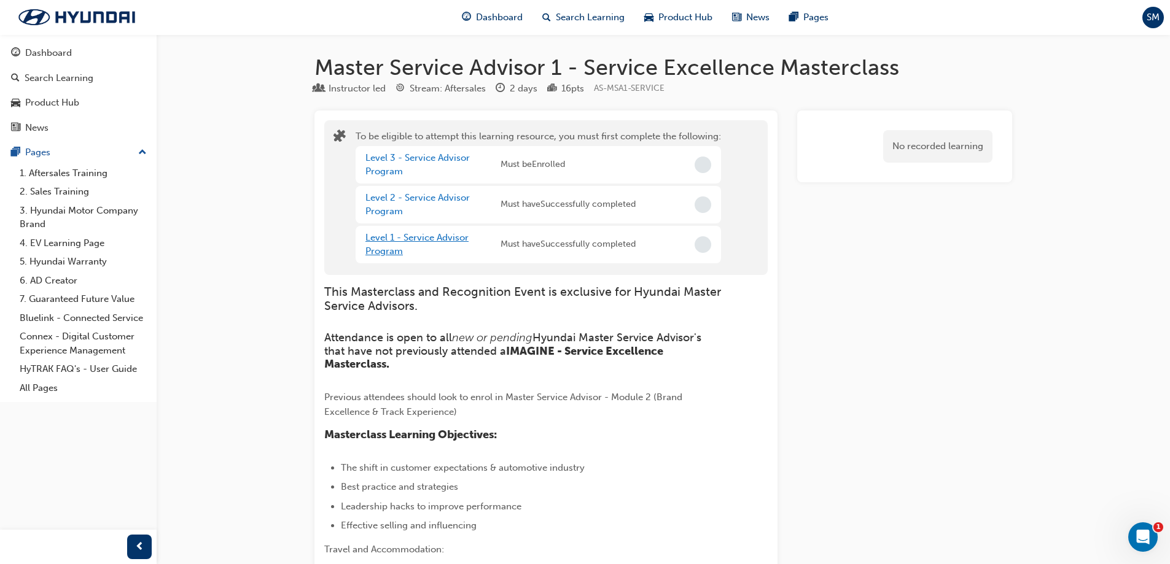  I want to click on span: clock-icon, so click(500, 89).